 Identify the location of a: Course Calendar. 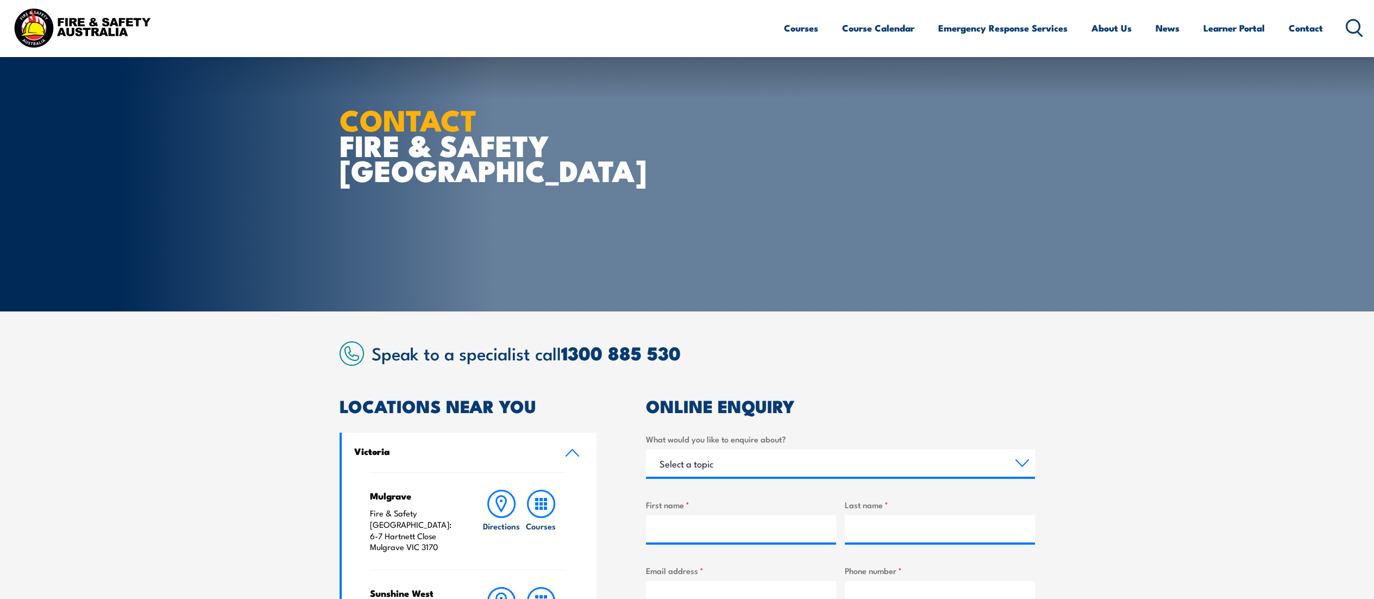
(878, 28).